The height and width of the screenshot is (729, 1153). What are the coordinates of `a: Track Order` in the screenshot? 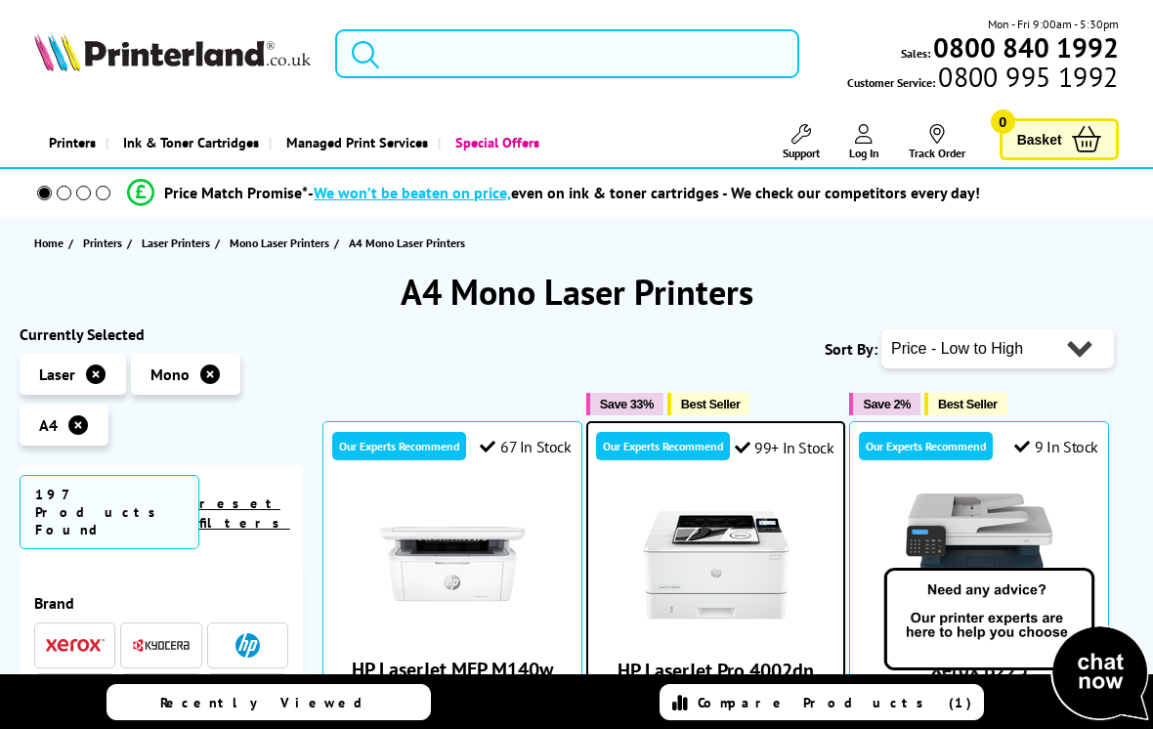 It's located at (937, 142).